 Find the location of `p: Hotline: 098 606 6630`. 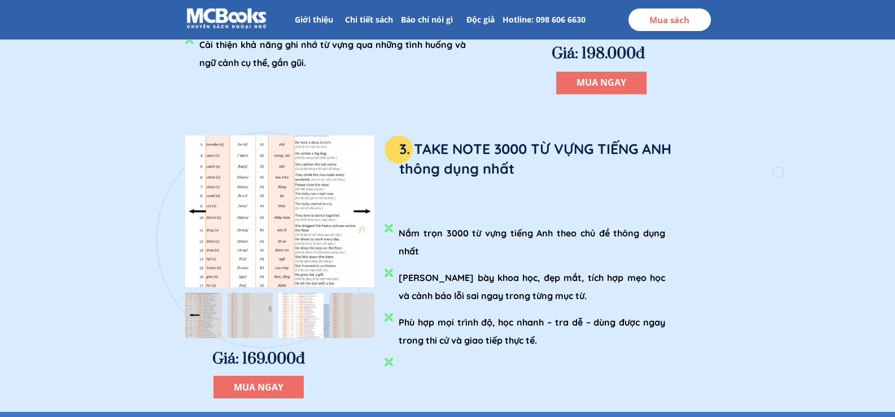

p: Hotline: 098 606 6630 is located at coordinates (544, 20).